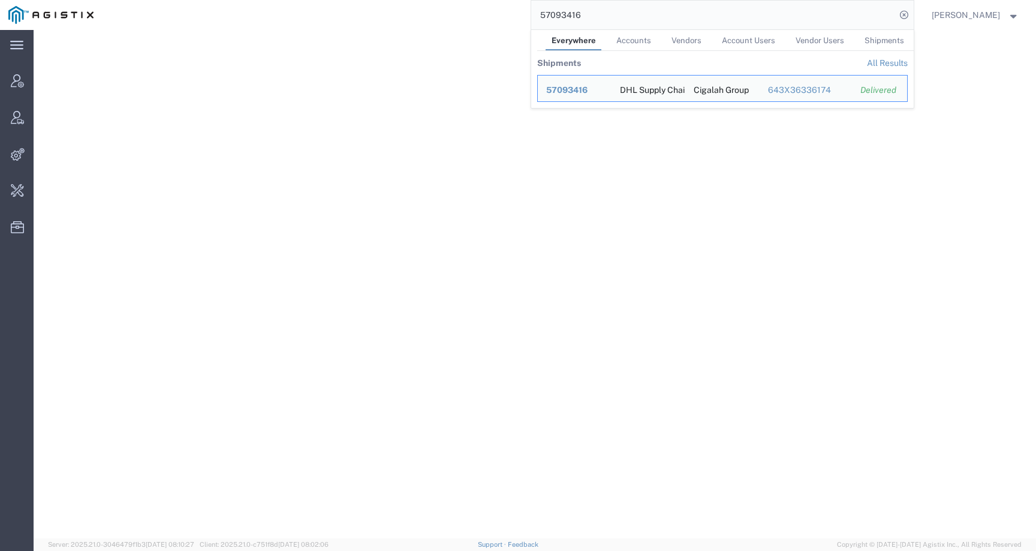  What do you see at coordinates (648, 88) in the screenshot?
I see `div: DHL Supply Chain C/O Biomarin` at bounding box center [648, 88].